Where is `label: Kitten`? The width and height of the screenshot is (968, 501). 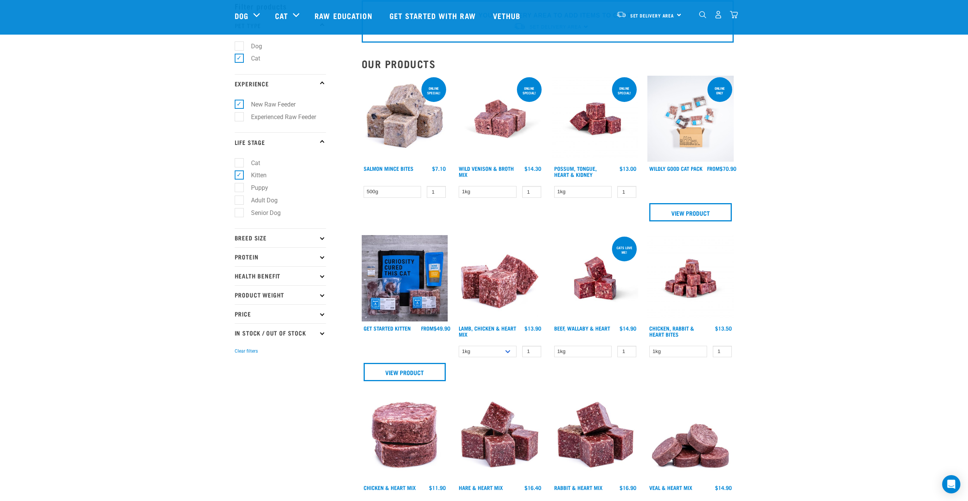 label: Kitten is located at coordinates (254, 175).